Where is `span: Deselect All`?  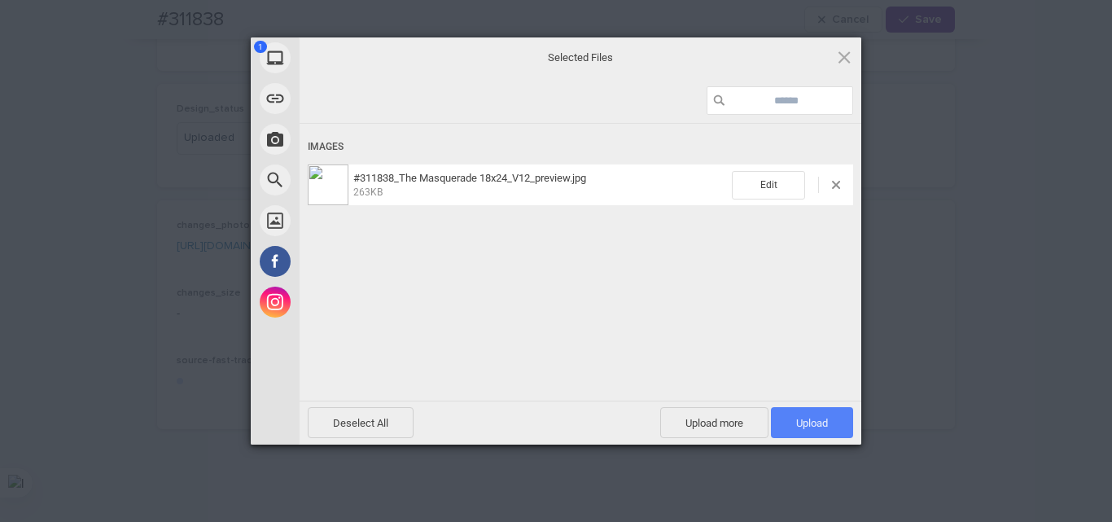
span: Deselect All is located at coordinates (361, 422).